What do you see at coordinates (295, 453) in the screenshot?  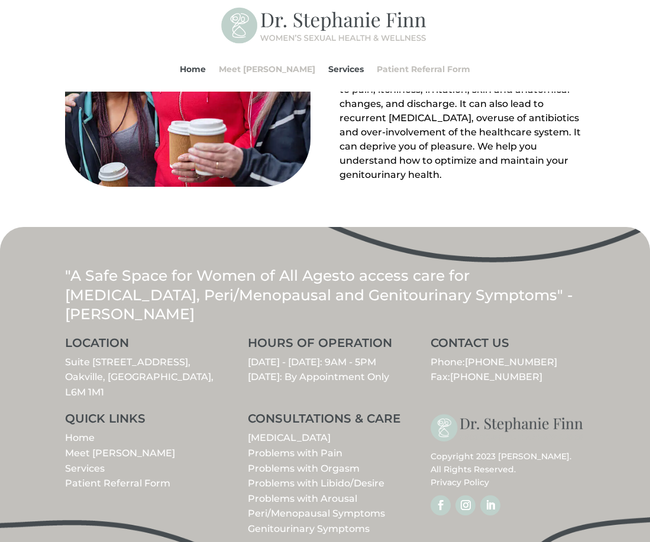 I see `a: Problems with Pain` at bounding box center [295, 453].